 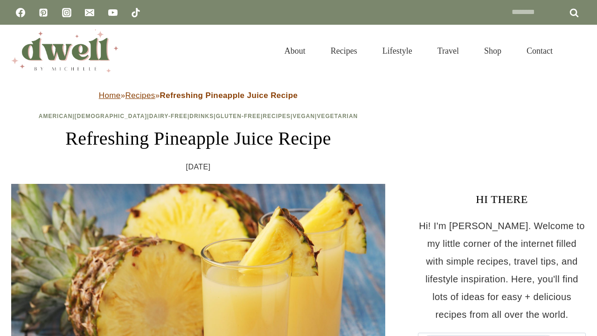 I want to click on img: DWELL by michelle, so click(x=65, y=51).